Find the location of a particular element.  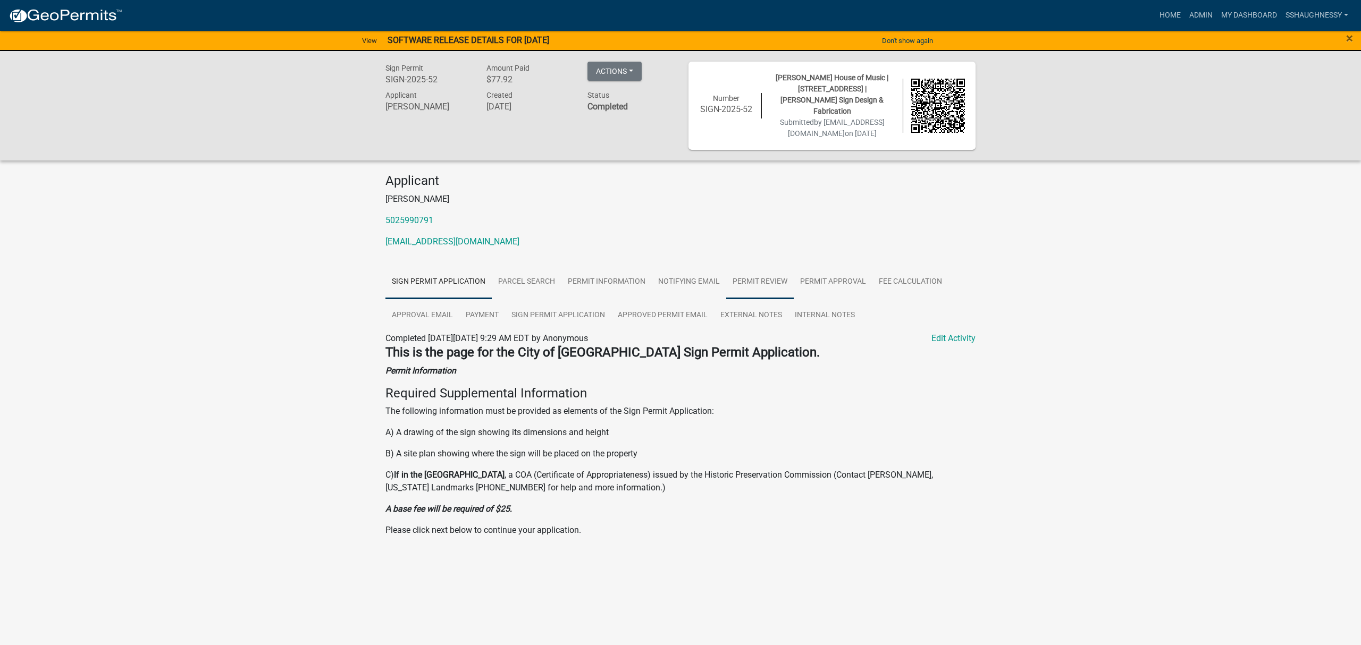

button: Close is located at coordinates (1349, 38).